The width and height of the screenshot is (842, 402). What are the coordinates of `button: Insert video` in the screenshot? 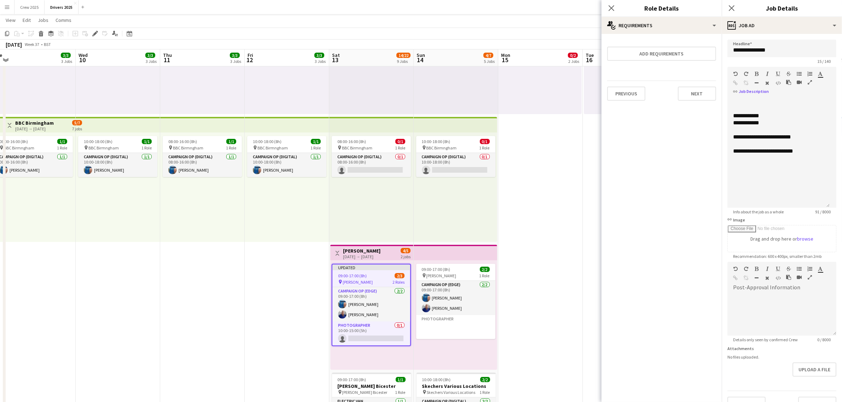 It's located at (799, 82).